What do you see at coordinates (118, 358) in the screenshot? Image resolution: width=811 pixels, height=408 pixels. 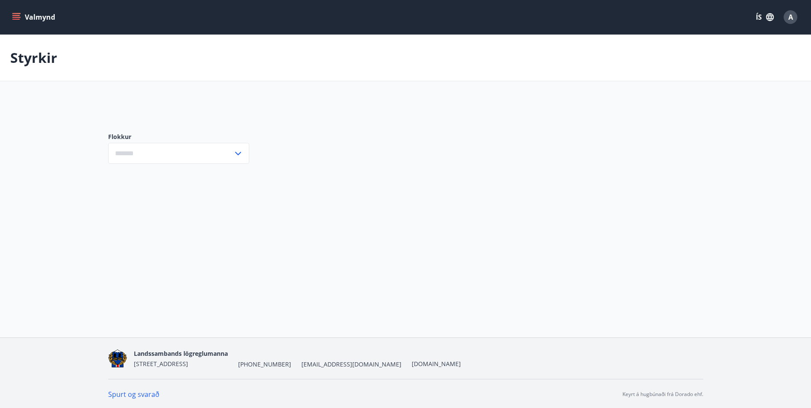 I see `img: 1cqKbADZNYZ4wXUG0EC2JmCwhQh0Y6EN22Kw4FTY.png` at bounding box center [118, 358].